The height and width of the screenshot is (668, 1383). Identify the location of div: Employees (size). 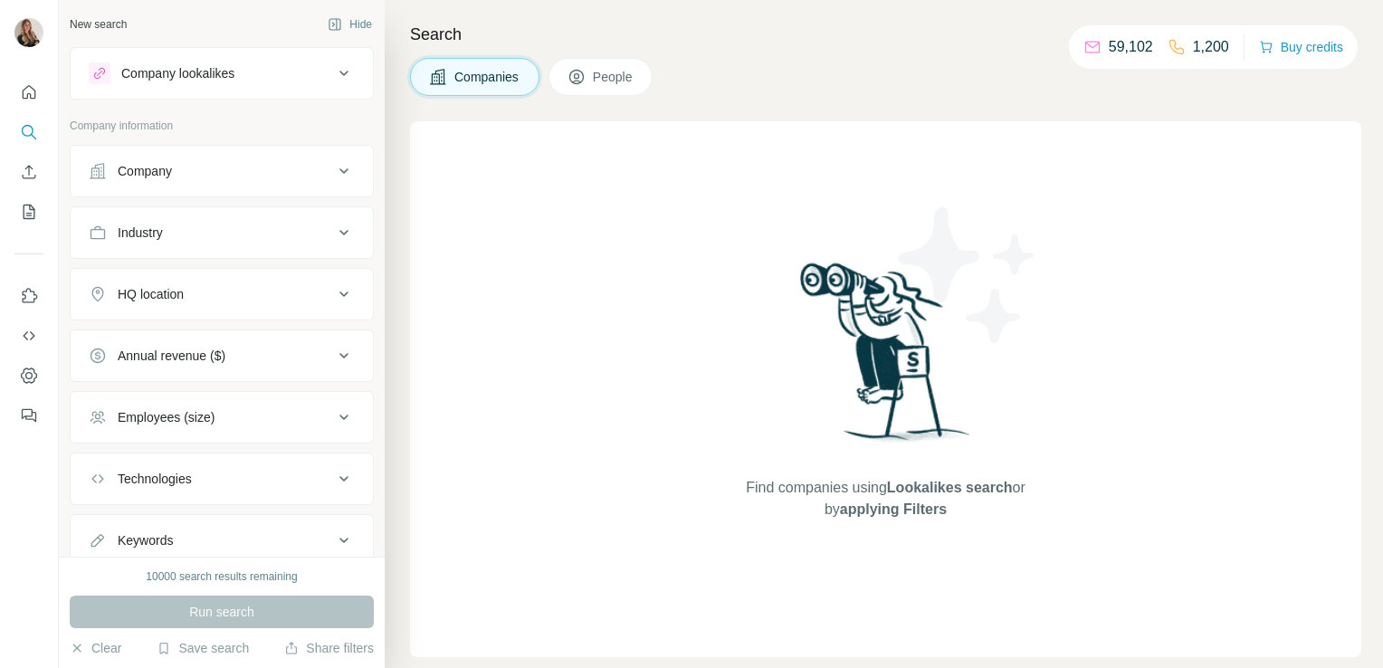
(166, 417).